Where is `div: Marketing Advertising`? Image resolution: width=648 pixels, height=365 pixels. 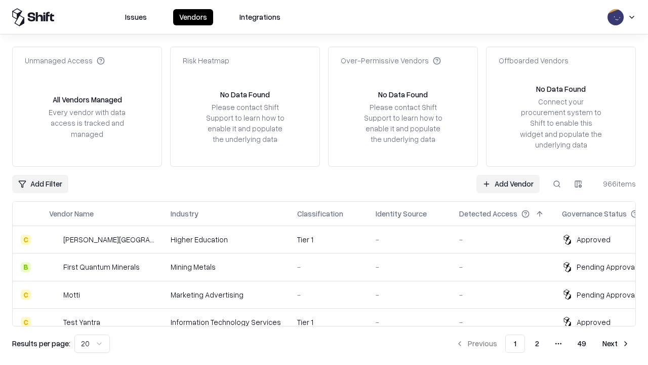
div: Marketing Advertising is located at coordinates (226, 294).